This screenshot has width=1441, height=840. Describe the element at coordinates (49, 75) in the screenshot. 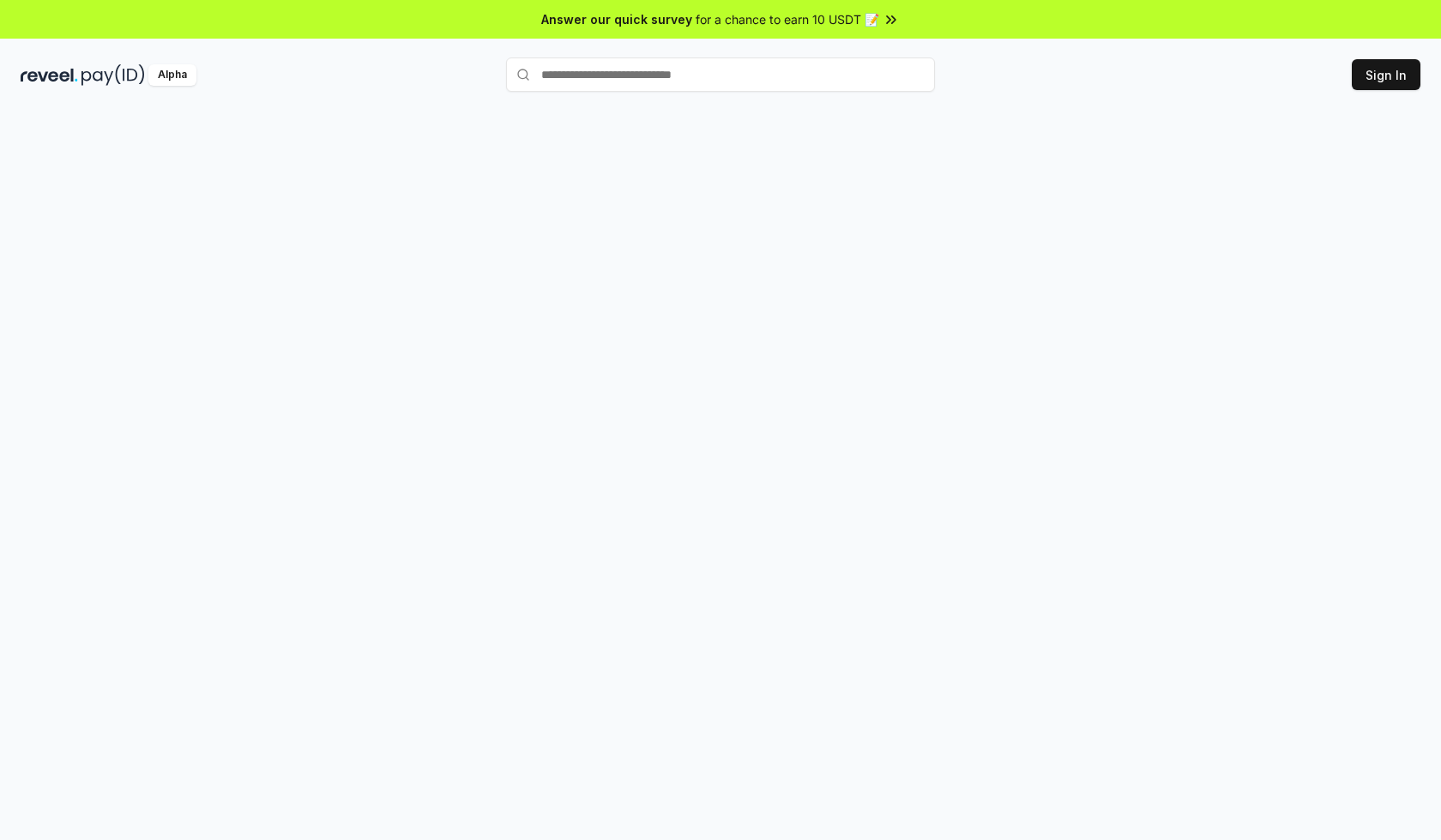

I see `img: reveel_dark` at that location.